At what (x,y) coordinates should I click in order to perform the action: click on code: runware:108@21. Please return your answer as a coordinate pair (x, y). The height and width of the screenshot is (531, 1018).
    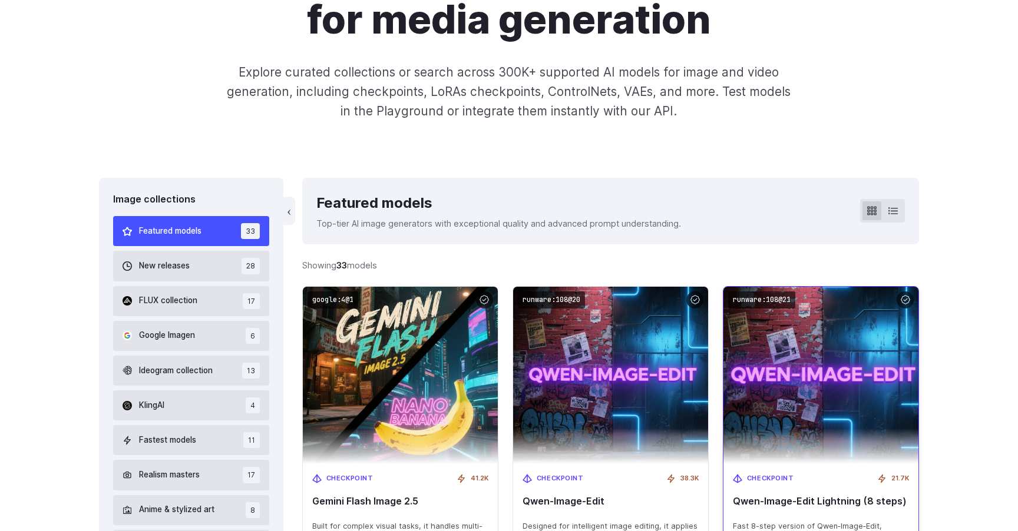
    Looking at the image, I should click on (762, 300).